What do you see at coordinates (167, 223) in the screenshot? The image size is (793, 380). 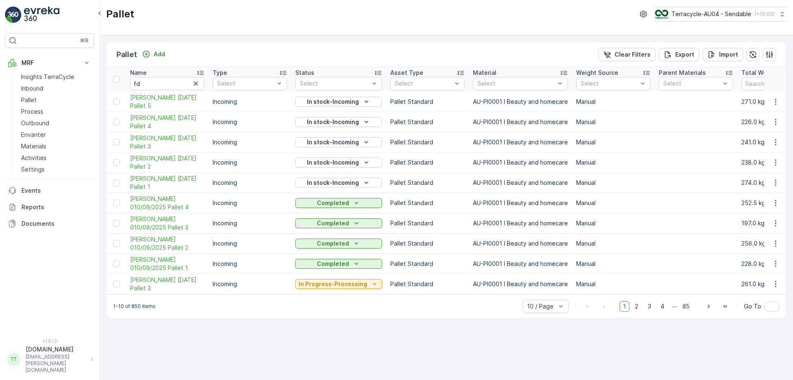 I see `a: FD Mecca 010/09/2025 Pallet 3` at bounding box center [167, 223].